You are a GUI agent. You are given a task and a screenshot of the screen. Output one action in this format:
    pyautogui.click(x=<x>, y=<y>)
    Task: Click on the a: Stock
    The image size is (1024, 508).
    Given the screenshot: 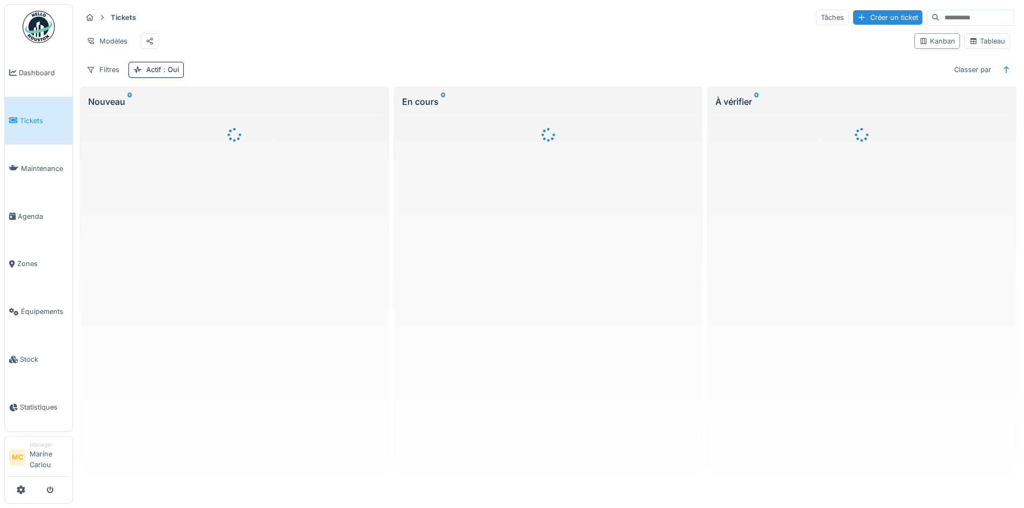 What is the action you would take?
    pyautogui.click(x=39, y=359)
    